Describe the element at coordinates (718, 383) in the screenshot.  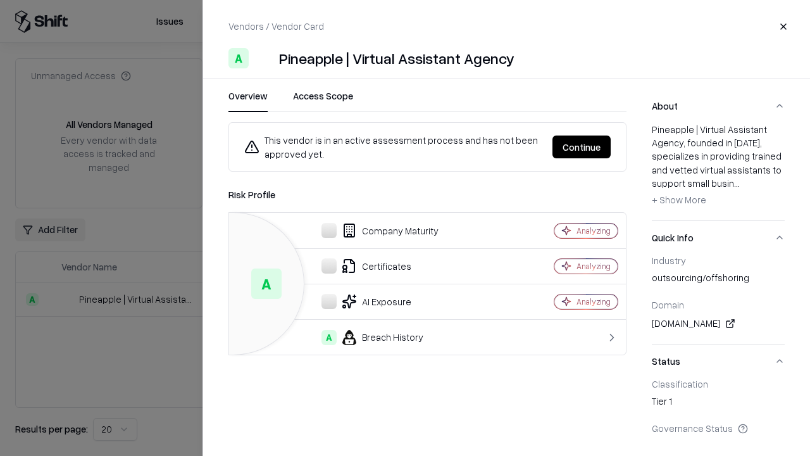
I see `div: Classification` at that location.